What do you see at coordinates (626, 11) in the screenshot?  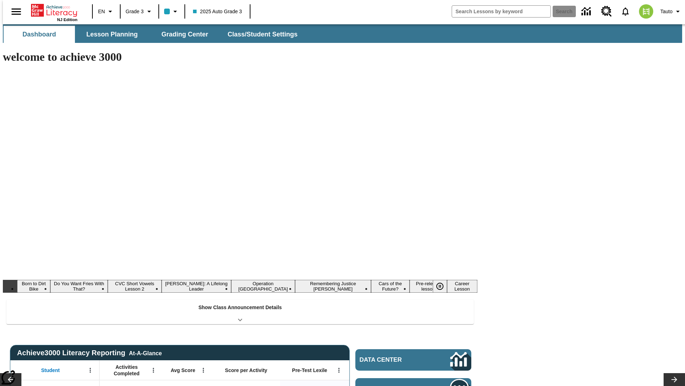 I see `a: Notifications` at bounding box center [626, 11].